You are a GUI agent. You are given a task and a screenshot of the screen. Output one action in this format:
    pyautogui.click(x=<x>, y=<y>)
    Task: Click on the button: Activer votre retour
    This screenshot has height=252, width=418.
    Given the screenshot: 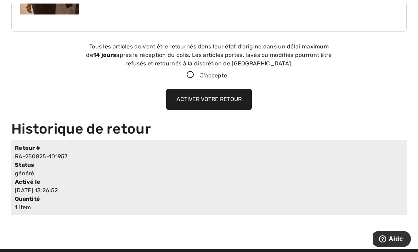 What is the action you would take?
    pyautogui.click(x=209, y=100)
    